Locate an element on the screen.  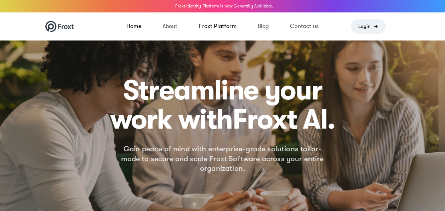
h1: Streamline your work with is located at coordinates (223, 105).